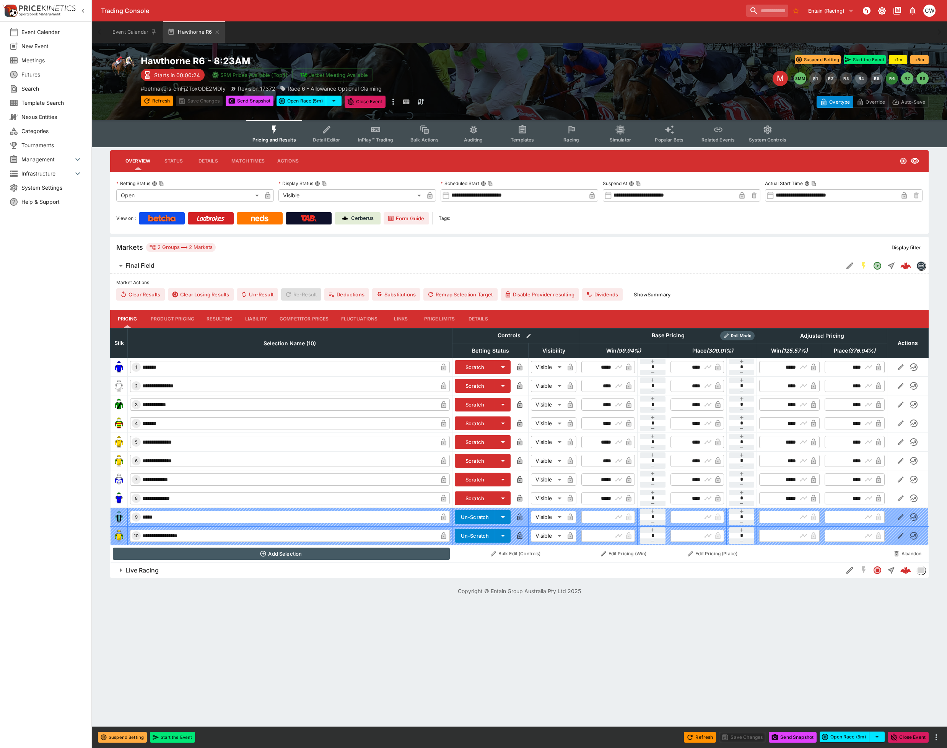 The image size is (947, 748). I want to click on button: Display StatusCopy To Clipboard, so click(317, 184).